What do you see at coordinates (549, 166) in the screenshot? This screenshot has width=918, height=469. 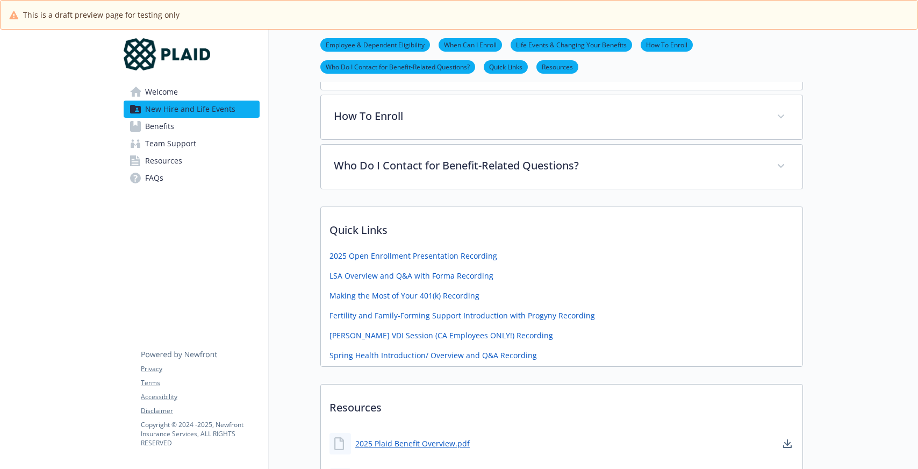 I see `p: Who Do I Contact for Benefit-Related Questions?` at bounding box center [549, 166].